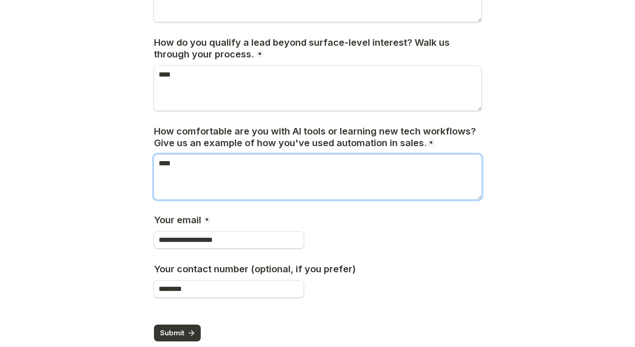 The height and width of the screenshot is (347, 635). I want to click on input: Your contact number (optional, if you prefer), so click(229, 289).